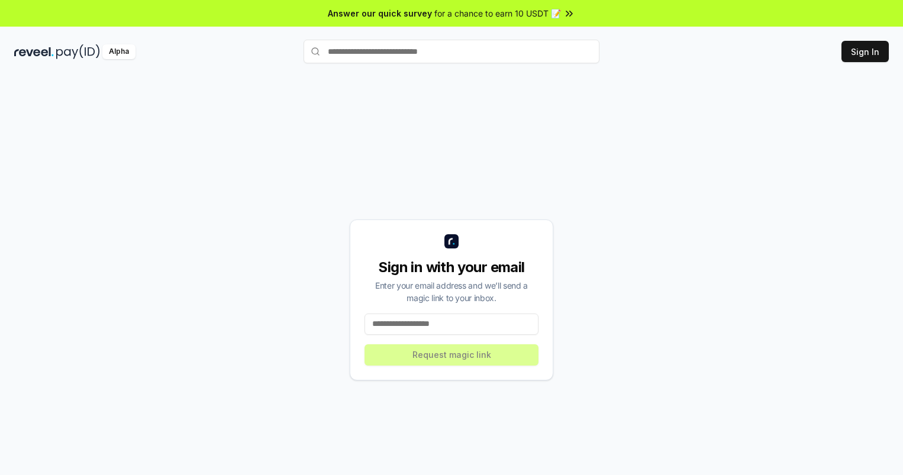 This screenshot has width=903, height=475. I want to click on span: Answer our quick survey, so click(380, 13).